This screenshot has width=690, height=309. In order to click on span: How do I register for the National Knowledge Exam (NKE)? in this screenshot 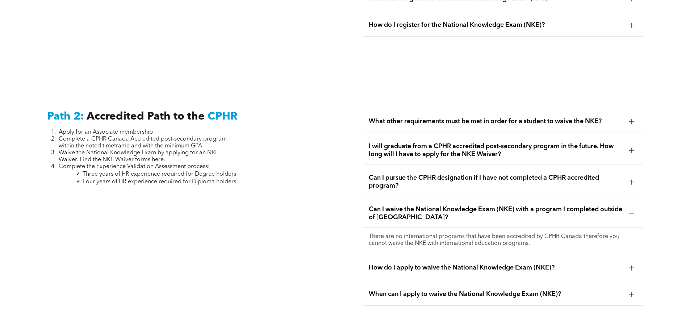, I will do `click(496, 25)`.